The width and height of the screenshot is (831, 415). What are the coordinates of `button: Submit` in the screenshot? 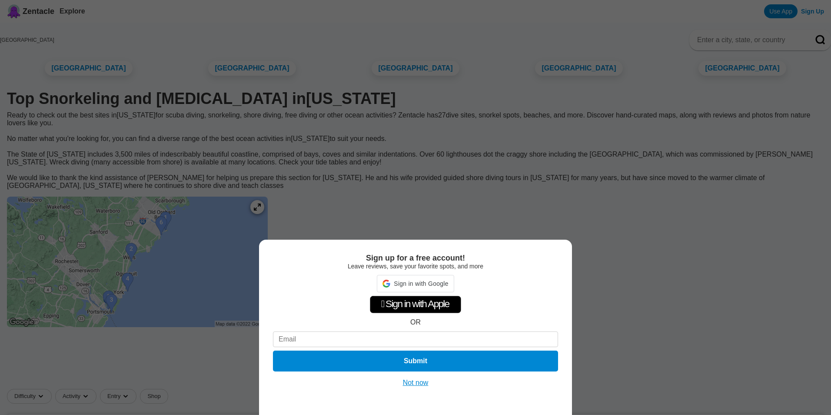 It's located at (415, 361).